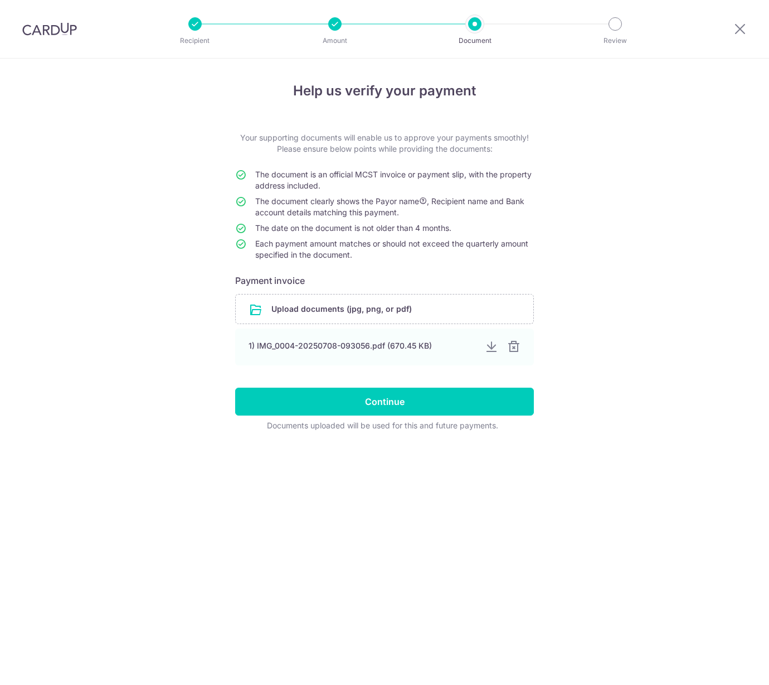  I want to click on p: Review, so click(615, 41).